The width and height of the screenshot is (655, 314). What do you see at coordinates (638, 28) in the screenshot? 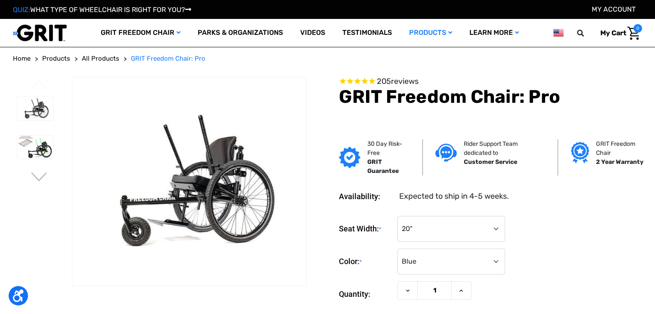
I see `span: 0` at bounding box center [638, 28].